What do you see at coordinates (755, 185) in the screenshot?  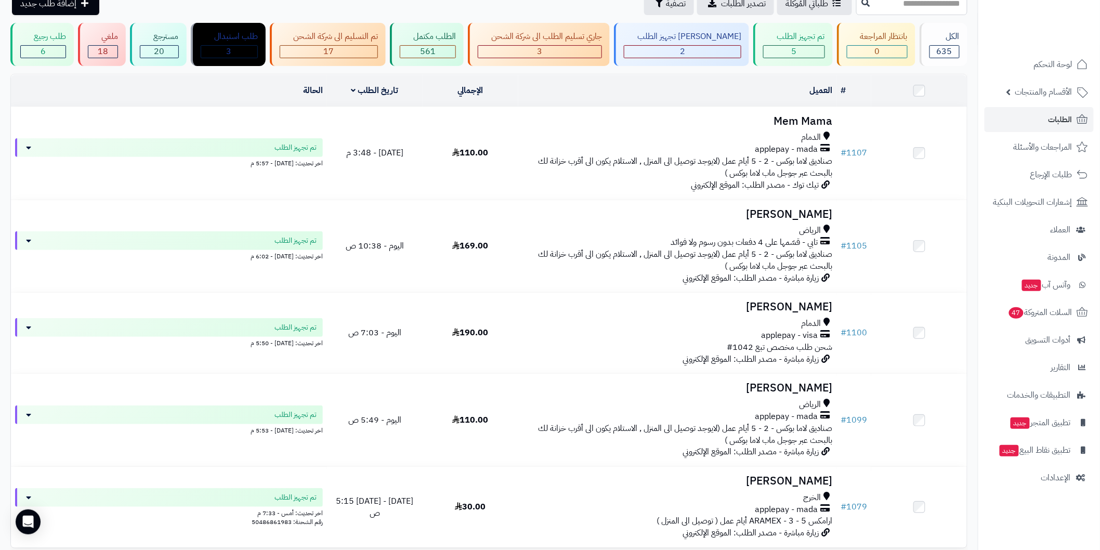 I see `span: تيك توك - مصدر الطلب: الموقع الإلكتروني` at bounding box center [755, 185].